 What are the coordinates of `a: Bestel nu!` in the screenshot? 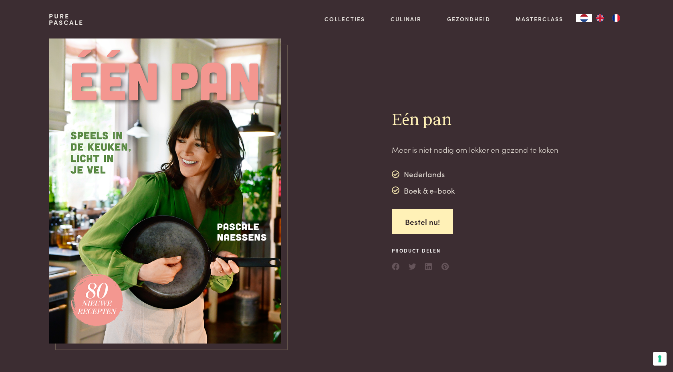 It's located at (422, 222).